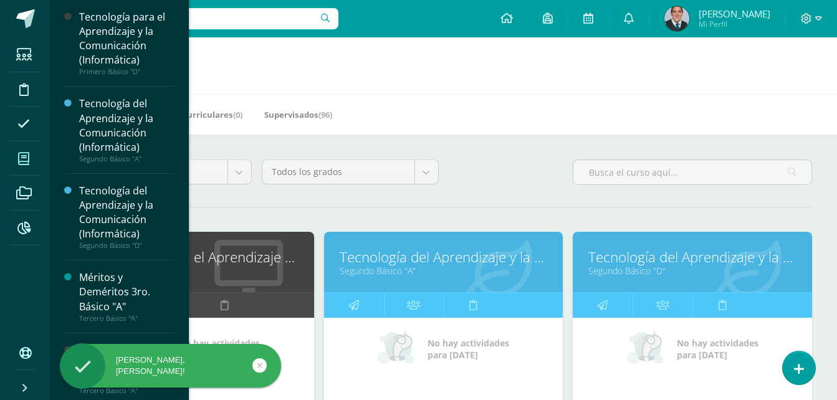 The width and height of the screenshot is (837, 400). I want to click on a: Tecnología del Aprendizaje y la Comunicación (Informática)Segundo Básico "A", so click(127, 130).